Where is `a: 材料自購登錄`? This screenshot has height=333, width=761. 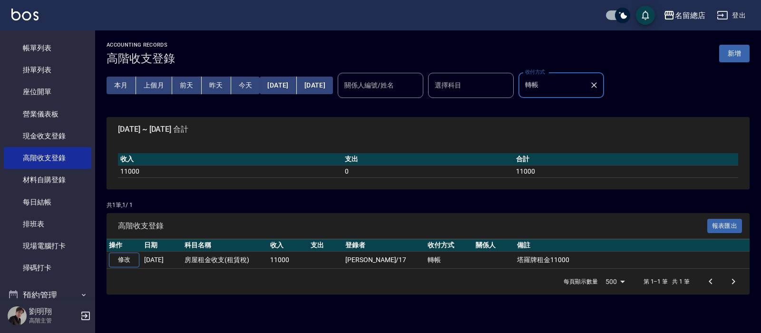
a: 材料自購登錄 is located at coordinates (48, 180).